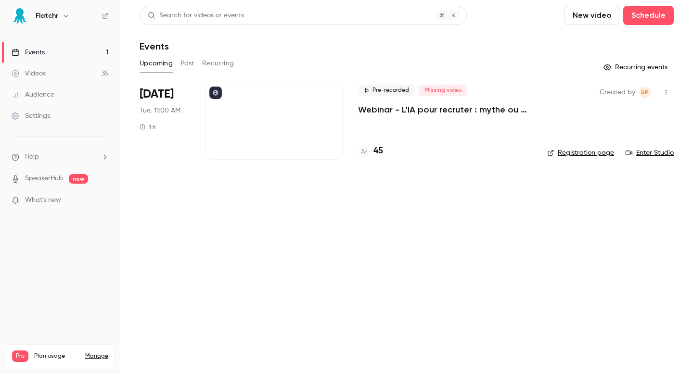 This screenshot has height=374, width=693. What do you see at coordinates (218, 63) in the screenshot?
I see `button: Recurring` at bounding box center [218, 63].